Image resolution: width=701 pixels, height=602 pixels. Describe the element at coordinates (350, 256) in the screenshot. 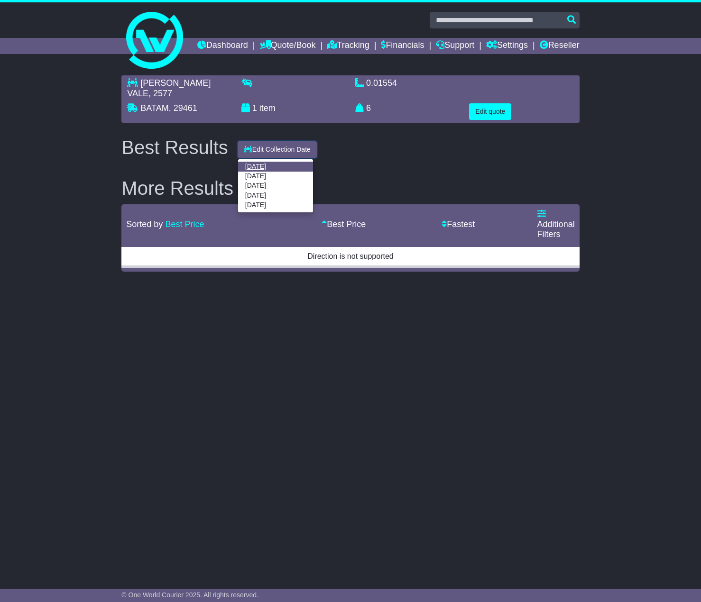

I see `td: Direction is not supported` at that location.